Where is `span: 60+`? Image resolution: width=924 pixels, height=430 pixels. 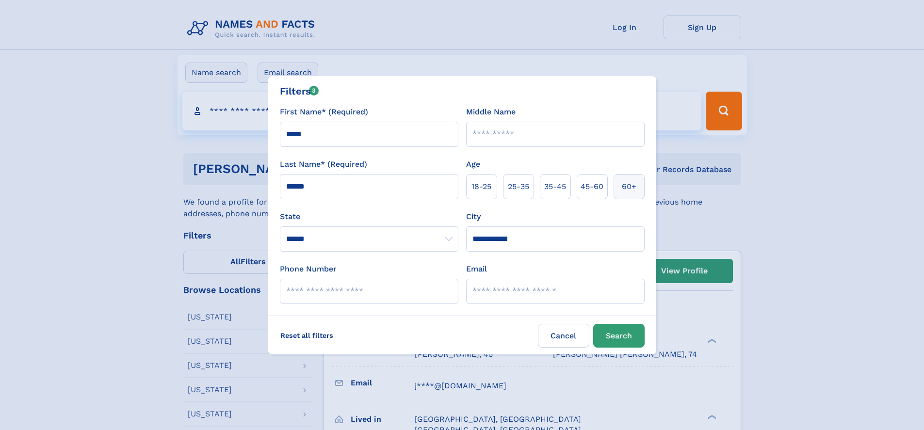 span: 60+ is located at coordinates (629, 187).